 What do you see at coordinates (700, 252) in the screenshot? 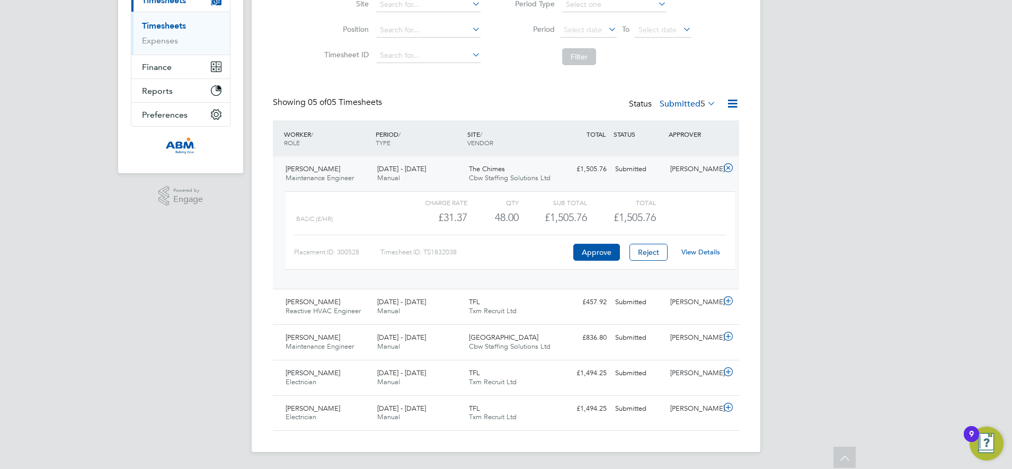
I see `a: View Details` at bounding box center [700, 252].